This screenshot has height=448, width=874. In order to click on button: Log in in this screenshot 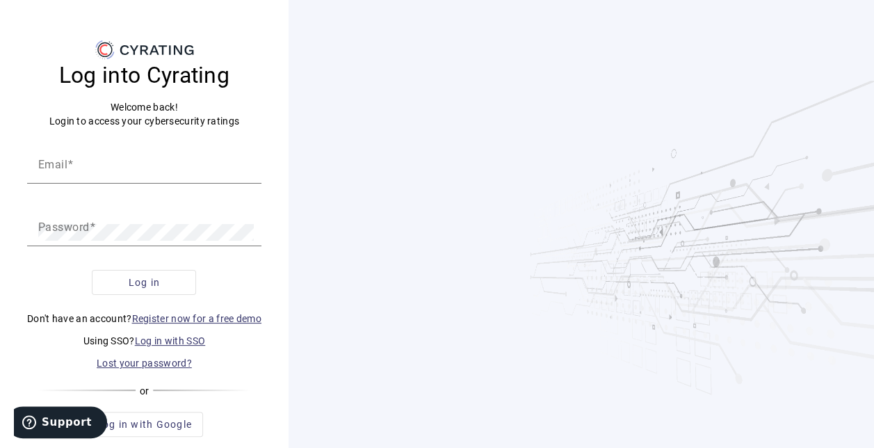, I will do `click(144, 282)`.